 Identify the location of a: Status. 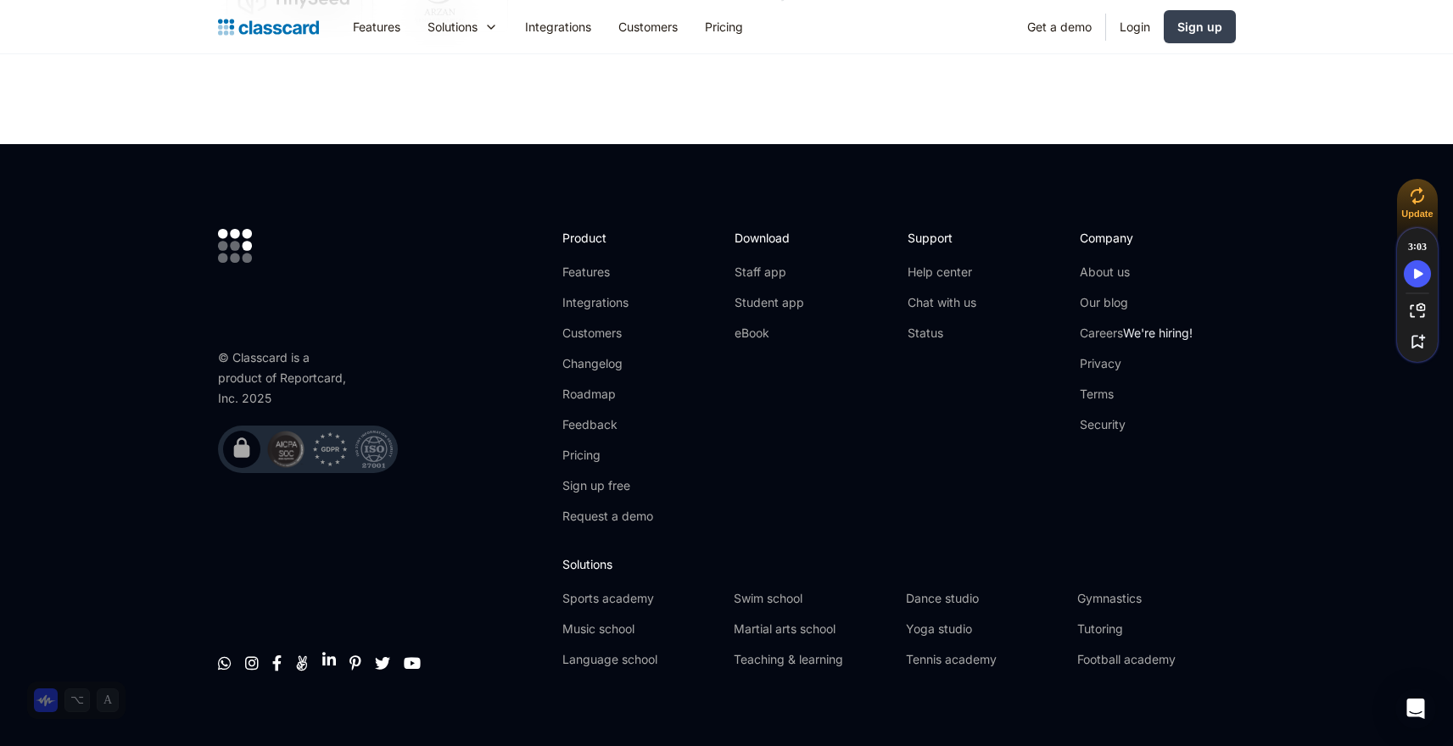
(942, 333).